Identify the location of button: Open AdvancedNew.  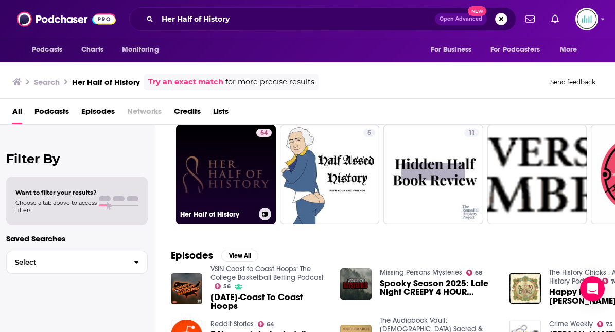
(461, 19).